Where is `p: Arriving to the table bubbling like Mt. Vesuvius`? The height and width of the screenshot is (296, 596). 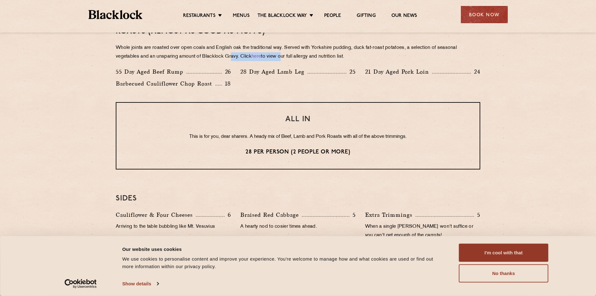 p: Arriving to the table bubbling like Mt. Vesuvius is located at coordinates (173, 226).